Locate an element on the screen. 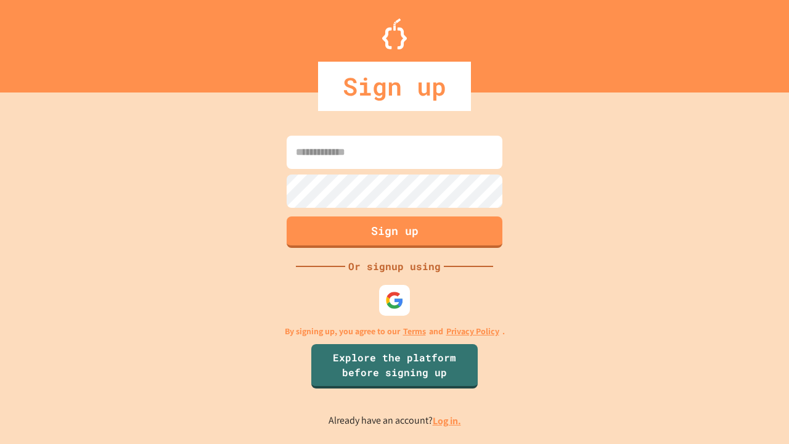 The height and width of the screenshot is (444, 789). img: Logo.svg is located at coordinates (395, 34).